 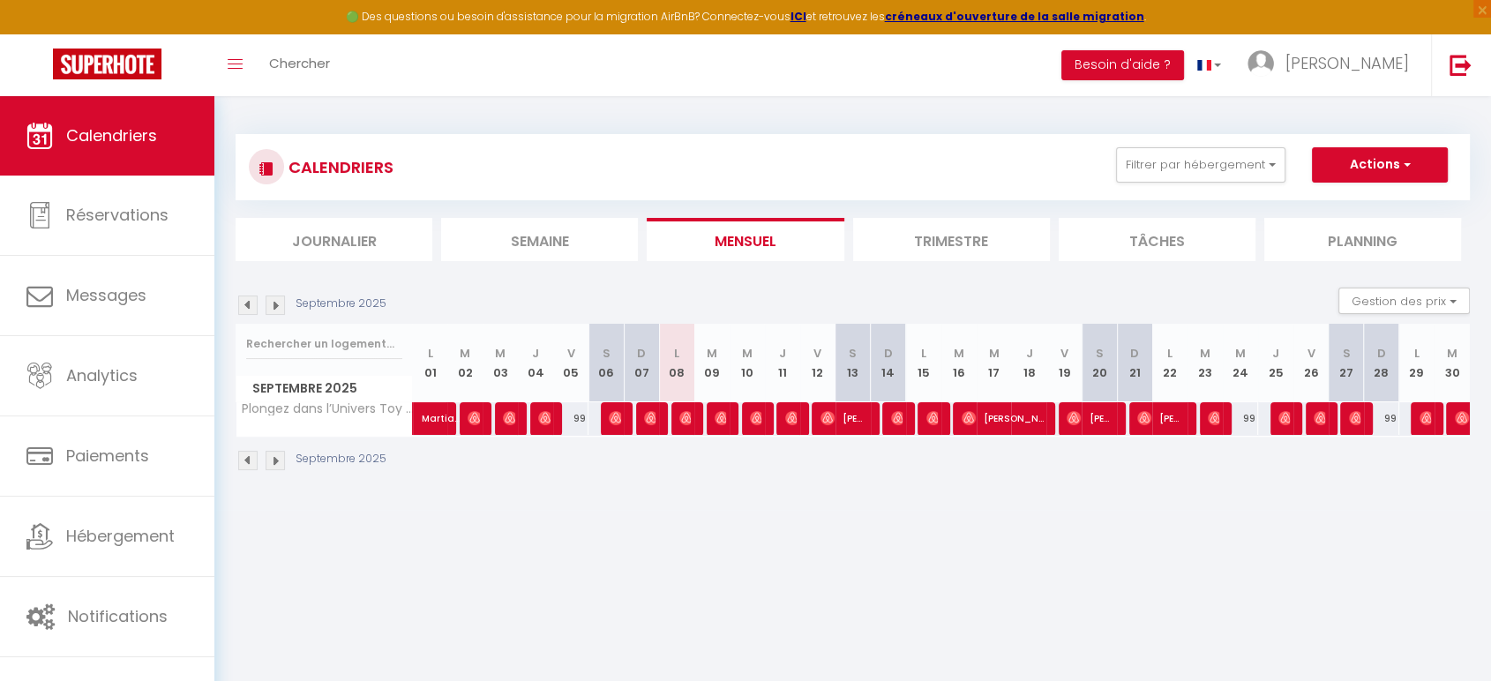 What do you see at coordinates (430, 363) in the screenshot?
I see `th: 01` at bounding box center [430, 363].